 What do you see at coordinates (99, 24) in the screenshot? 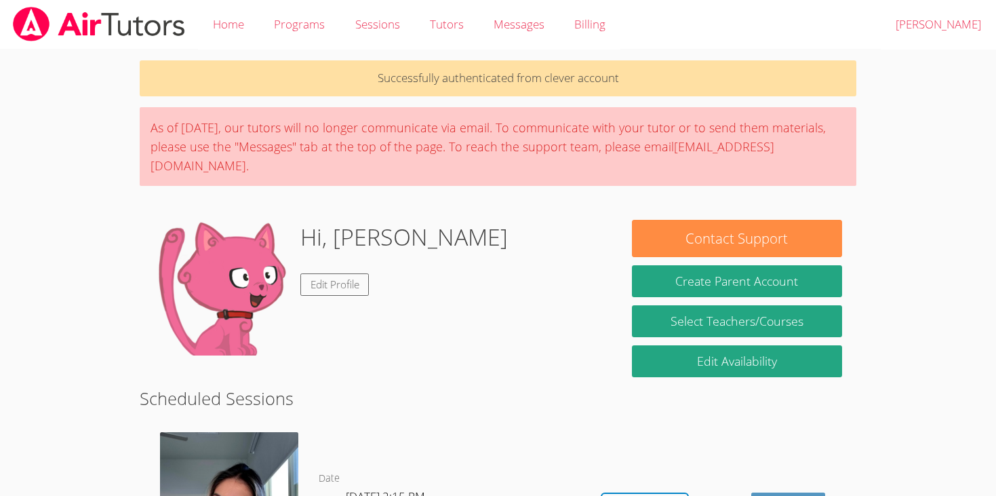
I see `img: airtutors_banner-c4298cdbf04f3fff15de1276eac7730deb9818008684d7c2e4769d2f7ddbe033.png` at bounding box center [99, 24].